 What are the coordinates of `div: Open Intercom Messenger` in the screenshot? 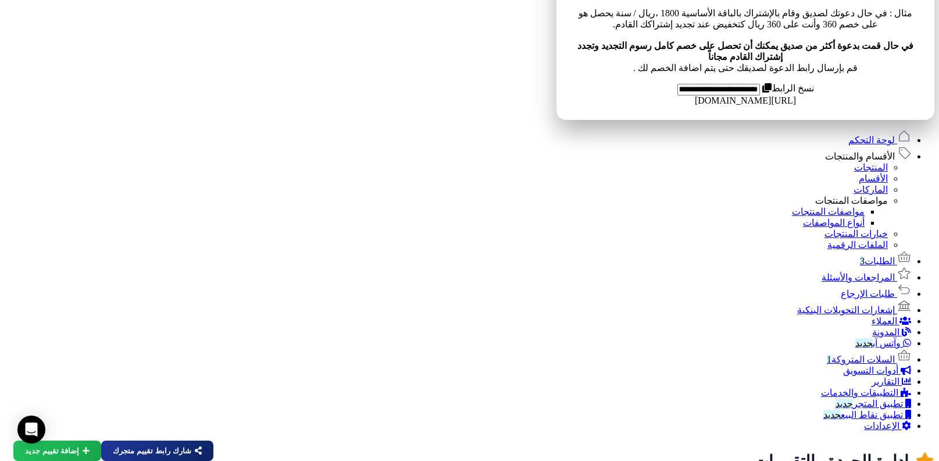 It's located at (31, 429).